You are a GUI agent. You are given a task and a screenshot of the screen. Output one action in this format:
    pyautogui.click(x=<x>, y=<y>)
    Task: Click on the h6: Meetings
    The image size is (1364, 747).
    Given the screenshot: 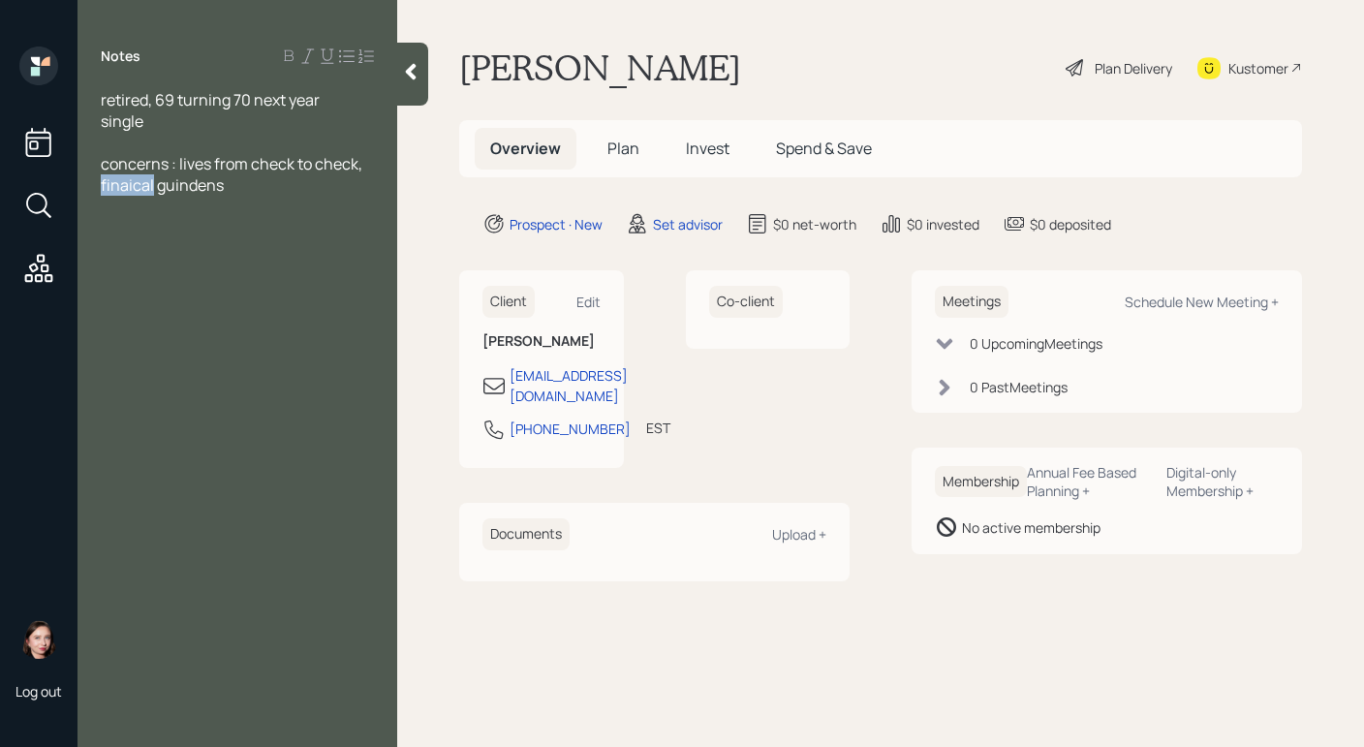 What is the action you would take?
    pyautogui.click(x=971, y=301)
    